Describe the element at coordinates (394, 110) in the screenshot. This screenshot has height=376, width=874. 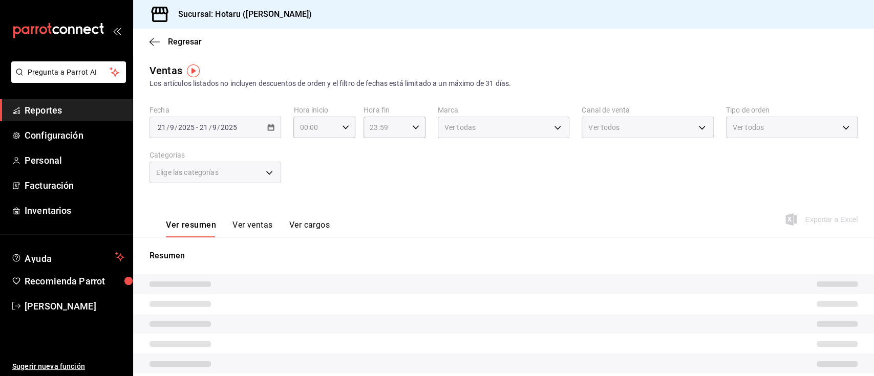
I see `label: Hora fin` at that location.